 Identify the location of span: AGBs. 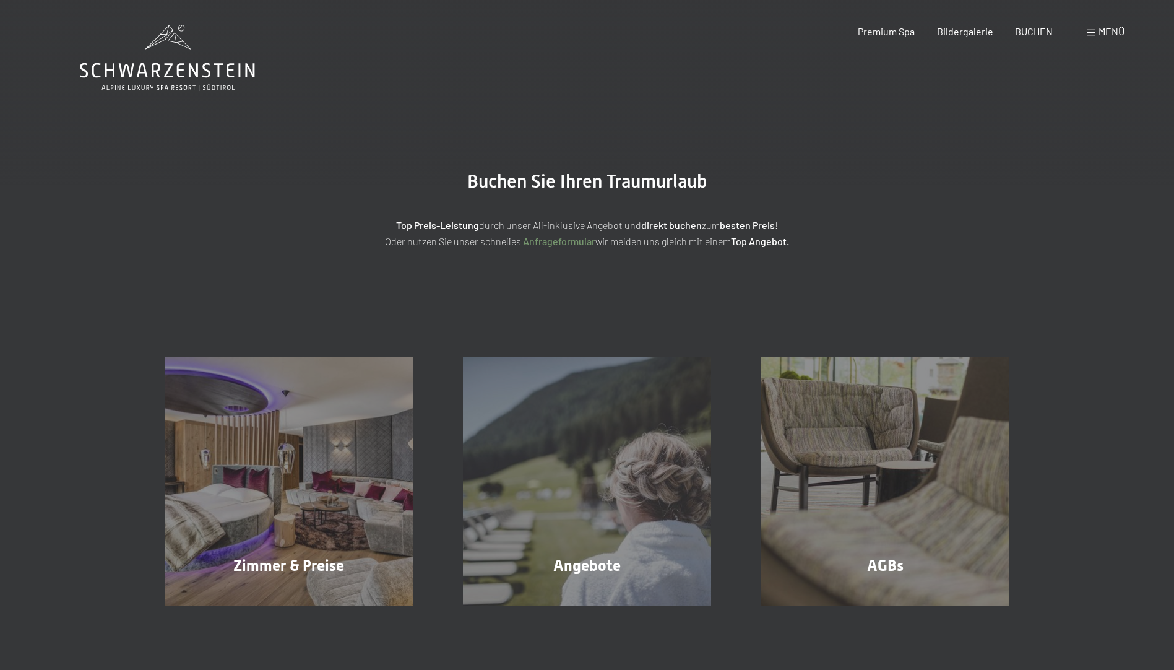
(885, 565).